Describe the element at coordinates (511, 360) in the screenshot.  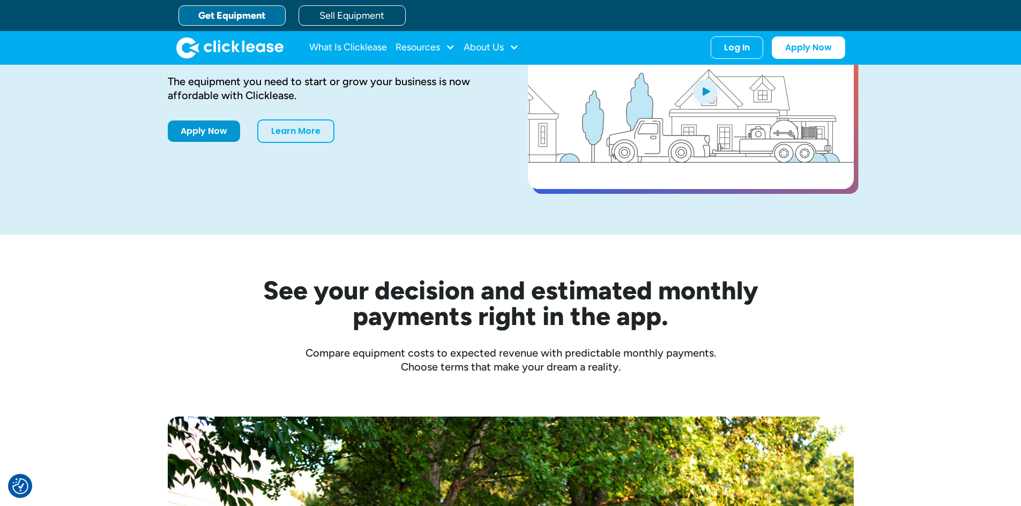
I see `div: Compare equipment costs to expected revenue with predictable monthly payments. Choose terms that ...` at that location.